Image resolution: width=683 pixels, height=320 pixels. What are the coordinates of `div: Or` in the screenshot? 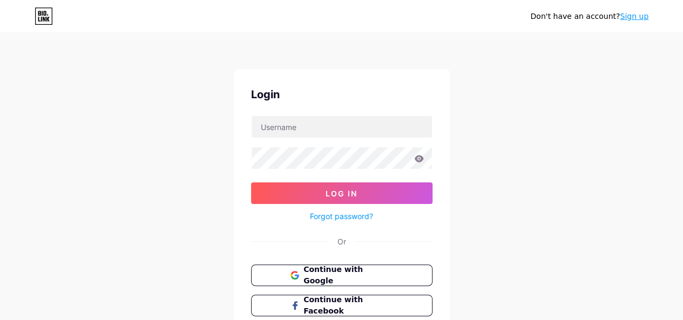 It's located at (342, 241).